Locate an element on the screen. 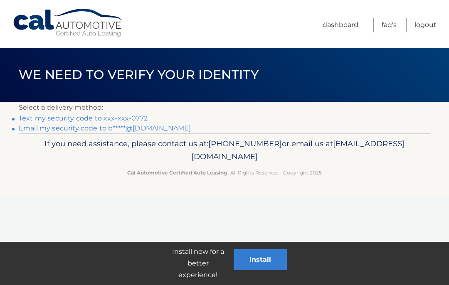  p: If you need assistance, please contact us at: or email us at is located at coordinates (224, 150).